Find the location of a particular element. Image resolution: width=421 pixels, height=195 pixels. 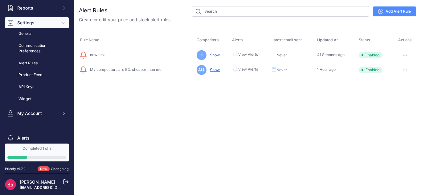

span: 1 Hour ago is located at coordinates (327, 69).